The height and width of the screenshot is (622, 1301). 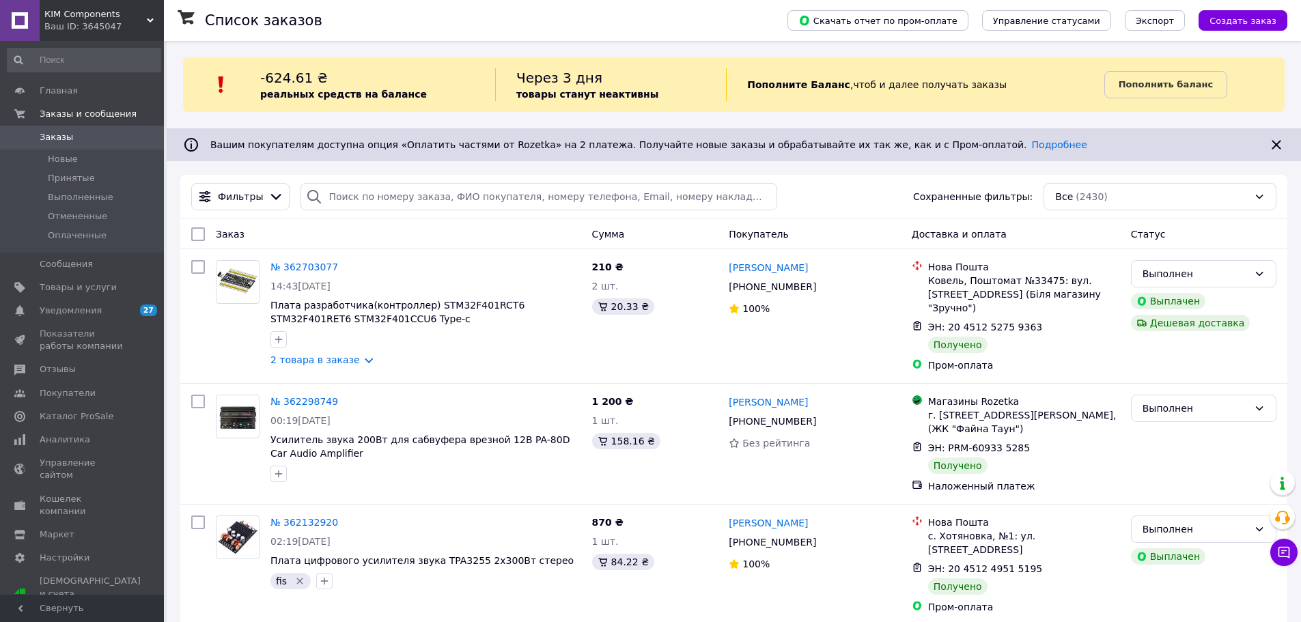 What do you see at coordinates (304, 267) in the screenshot?
I see `a: № 362703077` at bounding box center [304, 267].